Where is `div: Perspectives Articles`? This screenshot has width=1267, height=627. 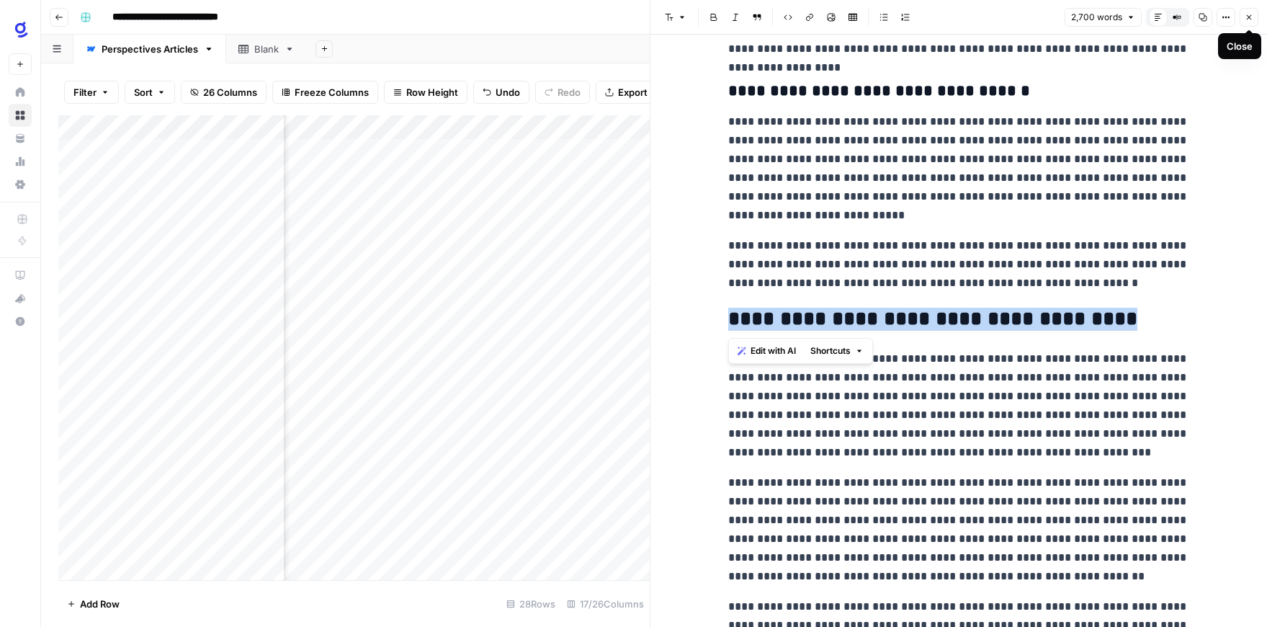
div: Perspectives Articles is located at coordinates (150, 49).